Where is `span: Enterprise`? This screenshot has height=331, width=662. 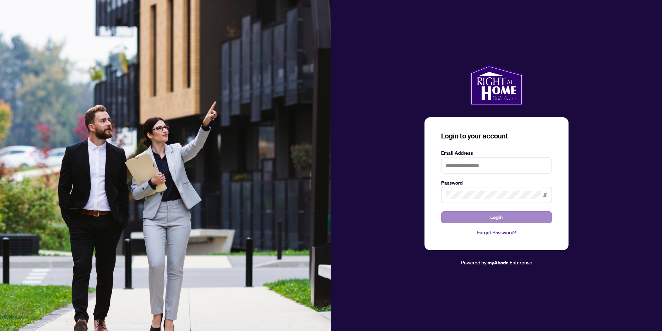
span: Enterprise is located at coordinates (521, 262).